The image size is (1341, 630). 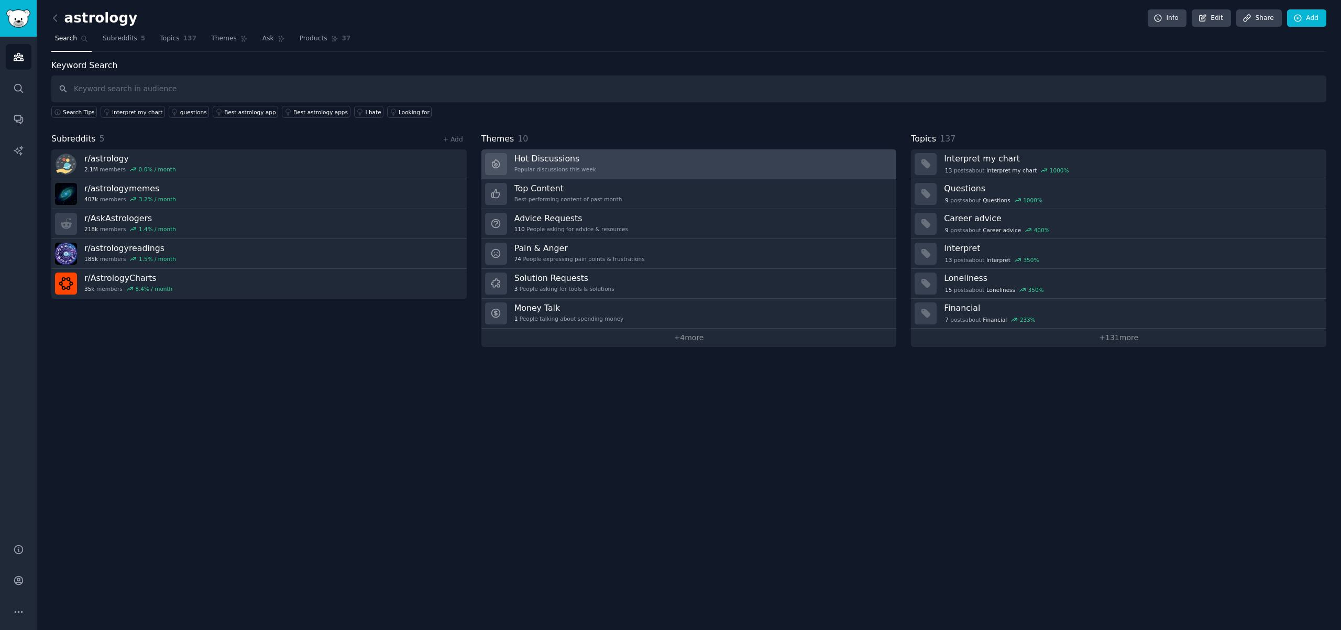 I want to click on a: Money Talk1People talking about spending money, so click(x=689, y=313).